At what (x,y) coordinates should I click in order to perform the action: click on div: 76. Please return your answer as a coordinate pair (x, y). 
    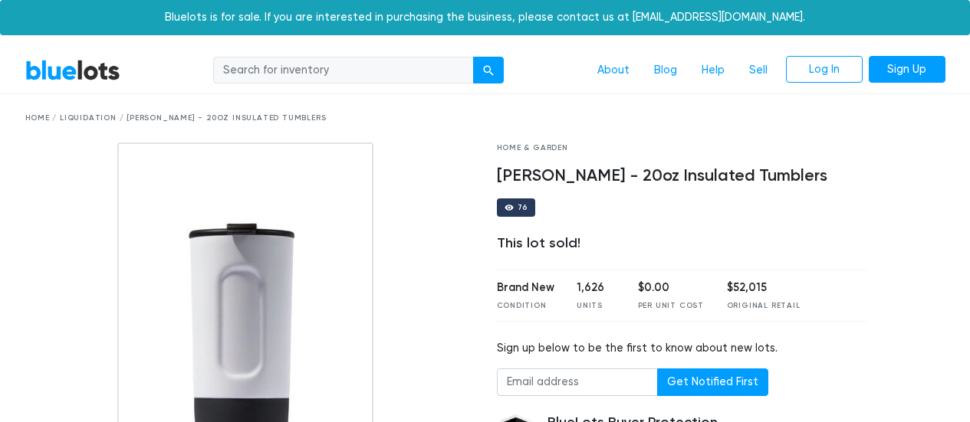
    Looking at the image, I should click on (523, 208).